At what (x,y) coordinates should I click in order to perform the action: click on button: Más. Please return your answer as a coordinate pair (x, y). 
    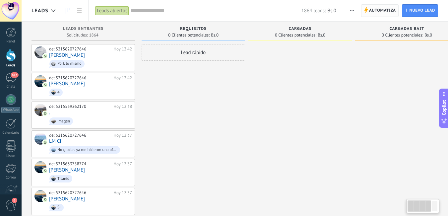
    Looking at the image, I should click on (352, 11).